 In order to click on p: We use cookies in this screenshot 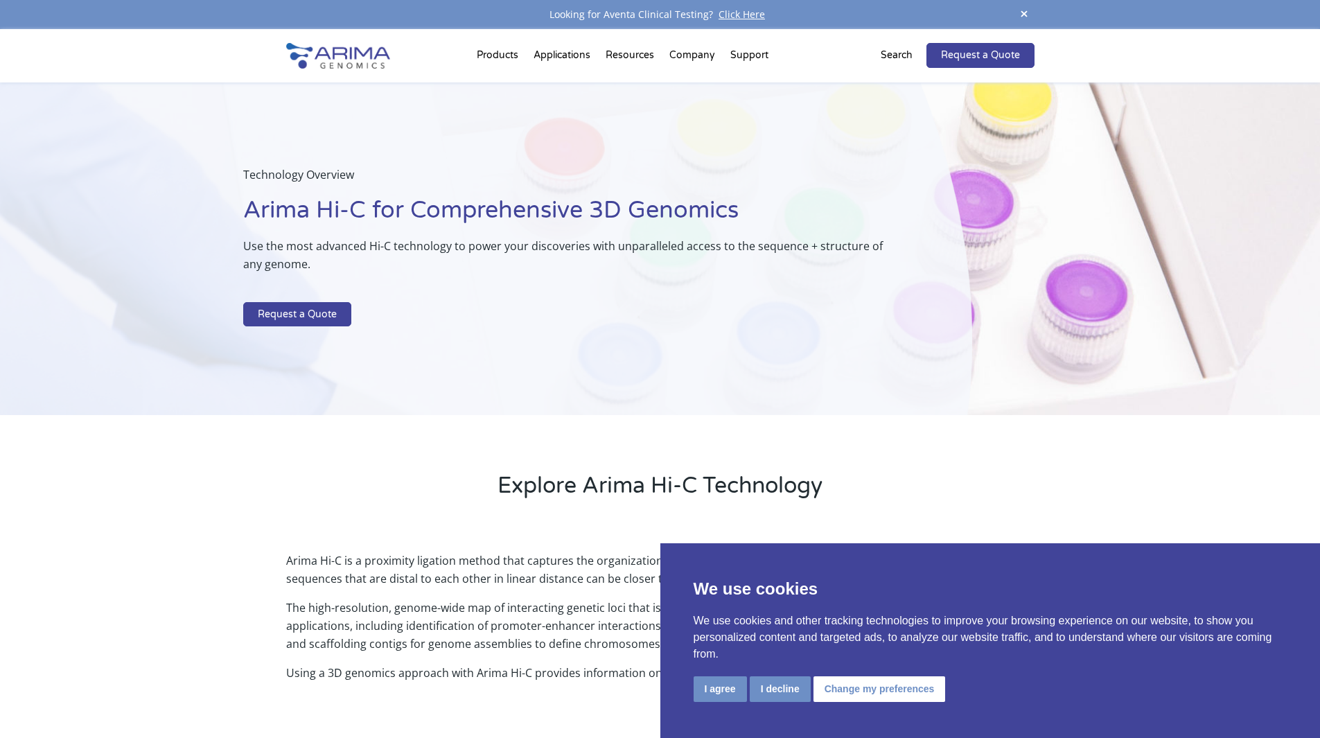, I will do `click(990, 589)`.